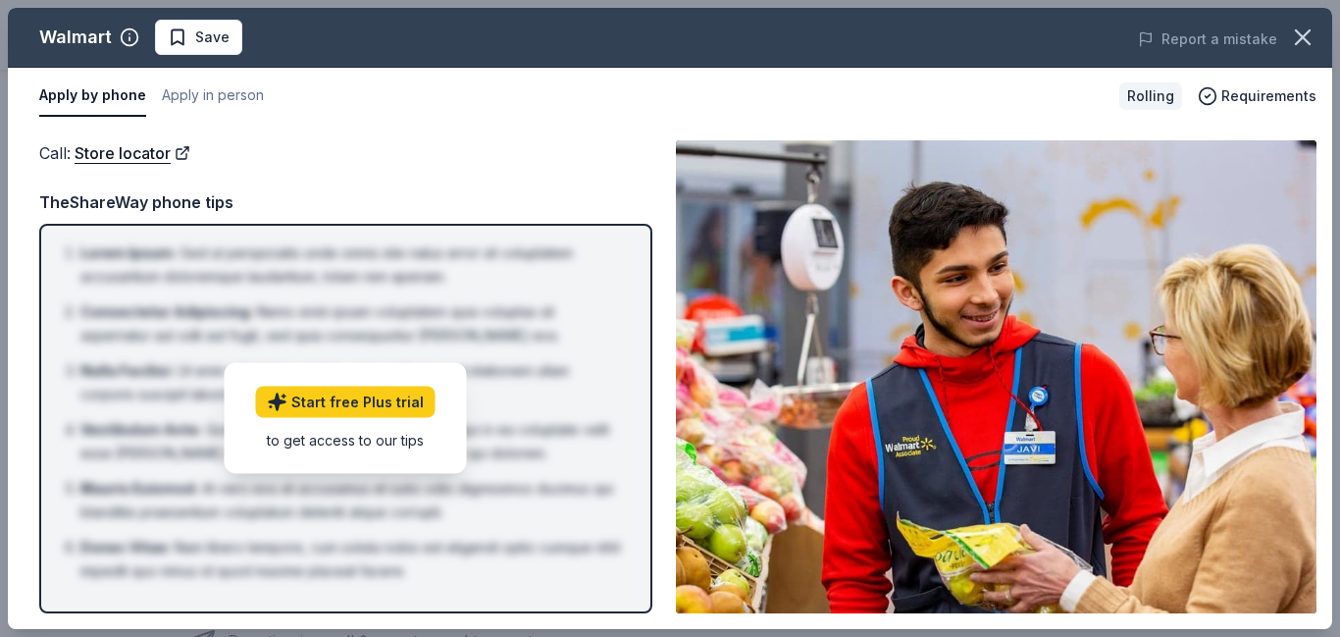 The image size is (1340, 637). I want to click on span: Nulla Facilisi :, so click(127, 370).